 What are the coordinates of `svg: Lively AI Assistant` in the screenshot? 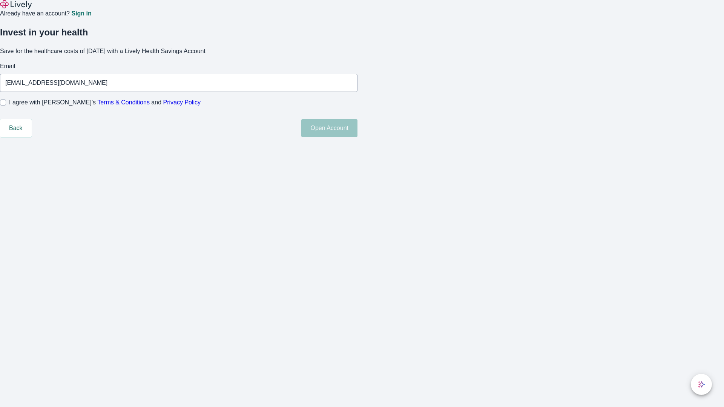 It's located at (701, 385).